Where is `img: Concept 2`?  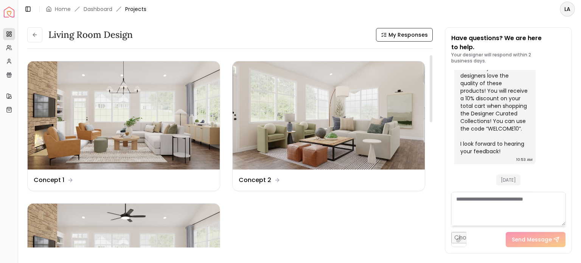 img: Concept 2 is located at coordinates (329, 115).